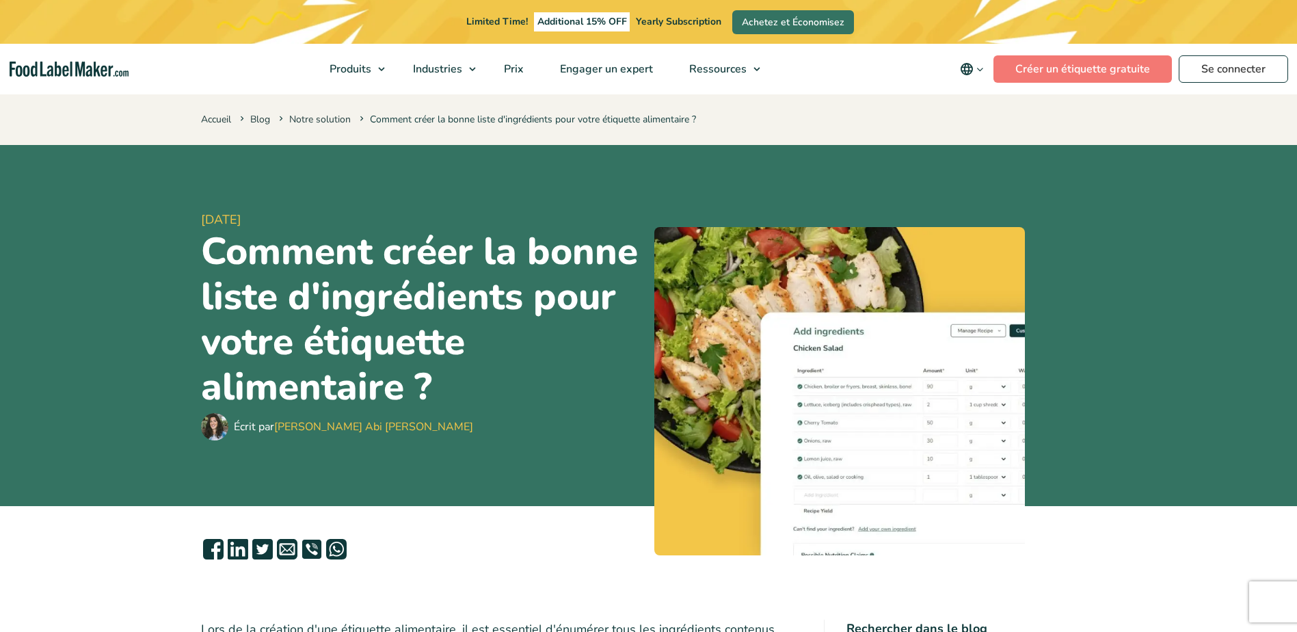 The image size is (1297, 632). I want to click on a: Accueil, so click(216, 119).